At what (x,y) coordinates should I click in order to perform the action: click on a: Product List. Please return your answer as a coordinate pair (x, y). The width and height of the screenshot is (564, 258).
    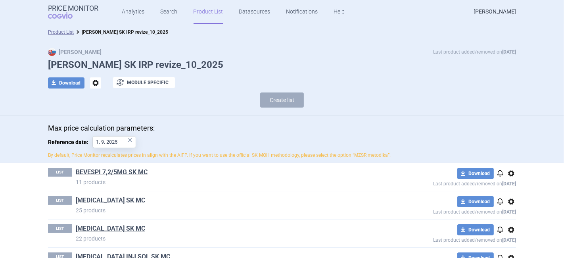
    Looking at the image, I should click on (61, 32).